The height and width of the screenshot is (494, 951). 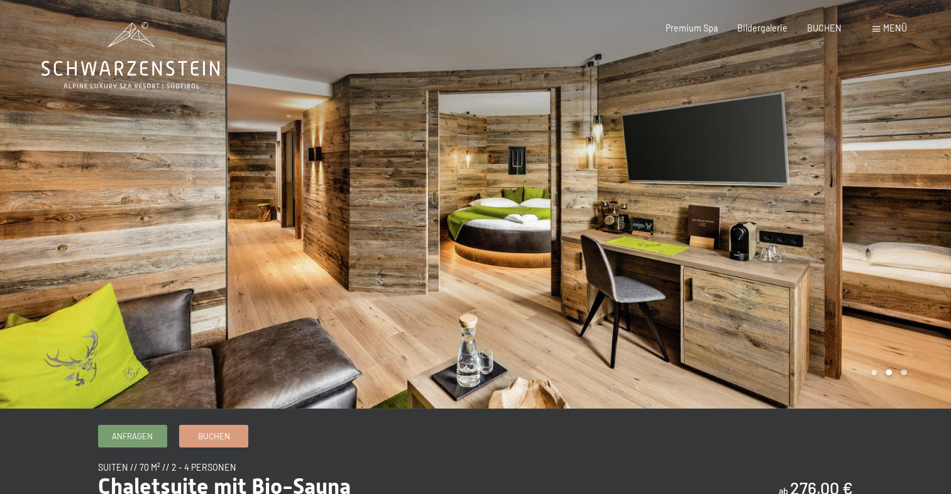 What do you see at coordinates (691, 28) in the screenshot?
I see `span: Premium Spa` at bounding box center [691, 28].